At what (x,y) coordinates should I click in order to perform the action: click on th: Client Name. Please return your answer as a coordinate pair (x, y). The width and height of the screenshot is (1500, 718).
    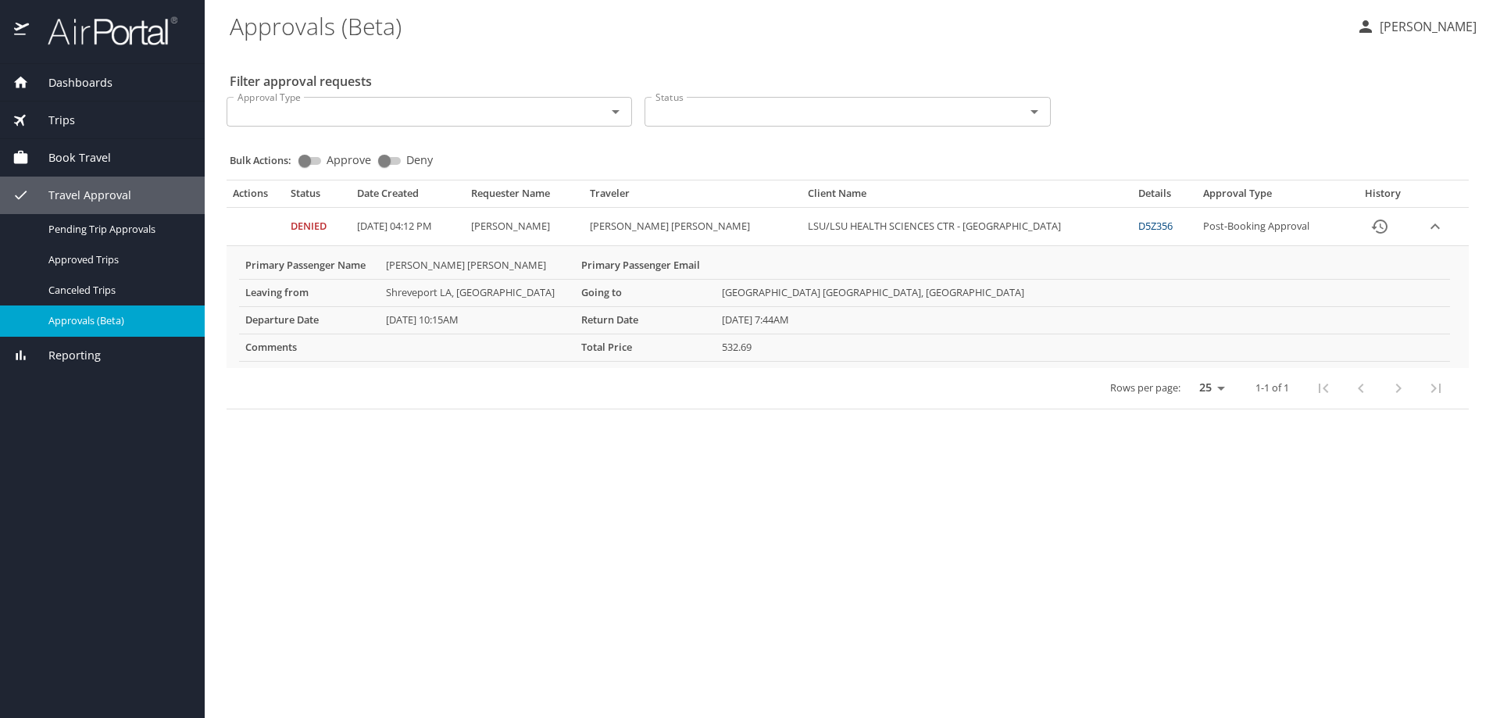
    Looking at the image, I should click on (966, 197).